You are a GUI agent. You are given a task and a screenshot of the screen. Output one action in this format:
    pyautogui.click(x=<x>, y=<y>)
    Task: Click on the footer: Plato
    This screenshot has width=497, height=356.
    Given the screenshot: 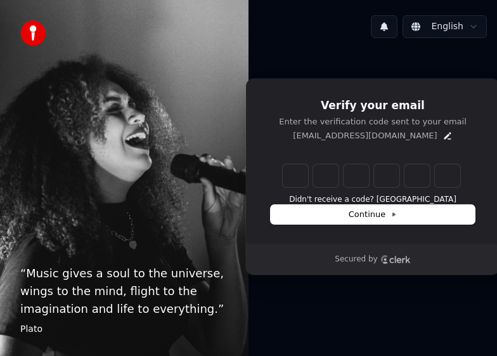 What is the action you would take?
    pyautogui.click(x=124, y=329)
    